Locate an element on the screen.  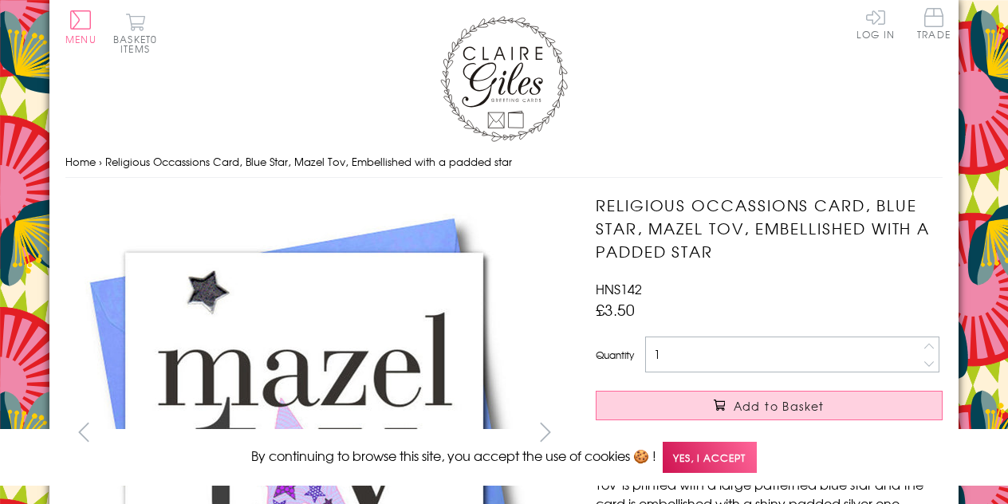
span: 0 items is located at coordinates (139, 44).